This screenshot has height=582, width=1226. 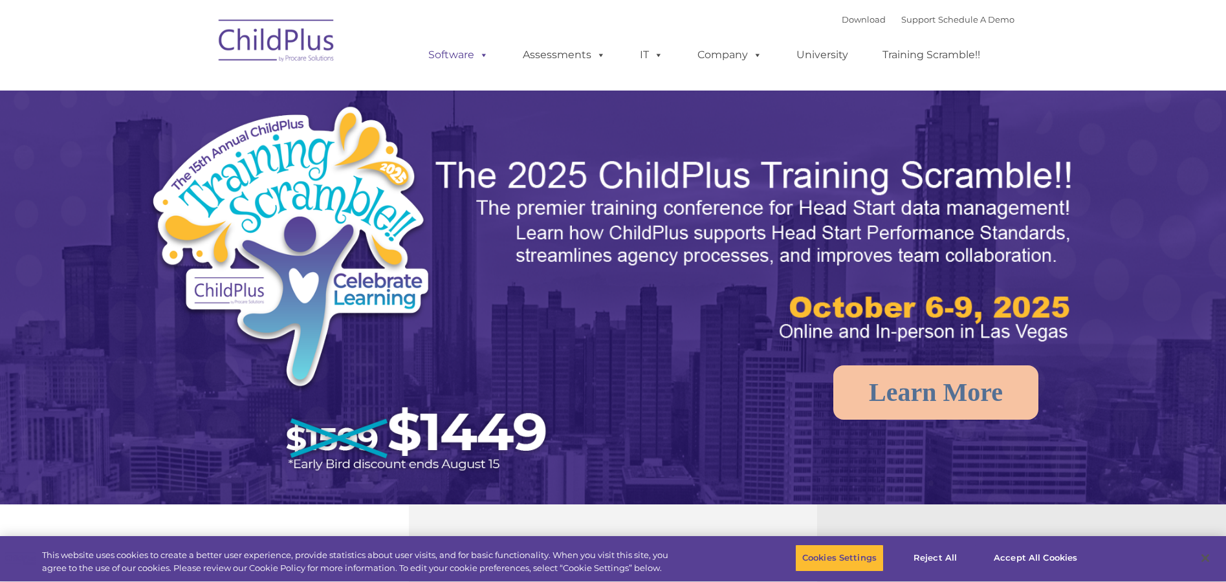 What do you see at coordinates (863, 19) in the screenshot?
I see `a: Download` at bounding box center [863, 19].